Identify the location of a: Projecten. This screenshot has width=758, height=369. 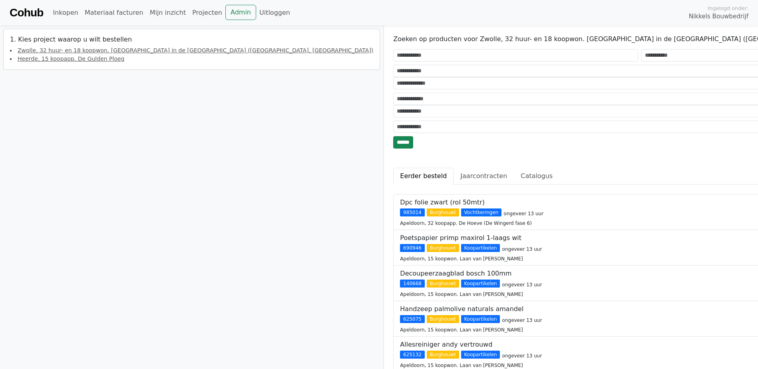
(207, 13).